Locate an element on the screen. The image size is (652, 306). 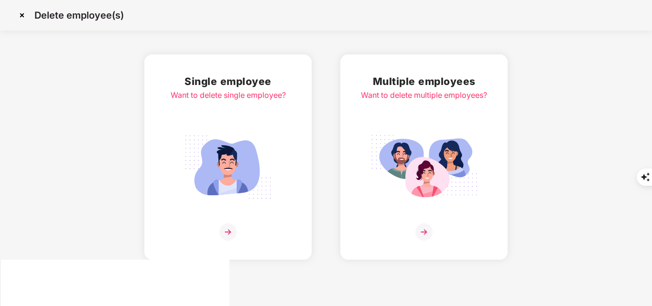
img: svg+xml;base64,PHN2ZyBpZD0iQ3Jvc3MtMzJ4MzIiIHhtbG5zPSJodHRwOi8vd3d3LnczLm9yZy8yMDAwL3N2ZyIgd2lkdG... is located at coordinates (22, 15).